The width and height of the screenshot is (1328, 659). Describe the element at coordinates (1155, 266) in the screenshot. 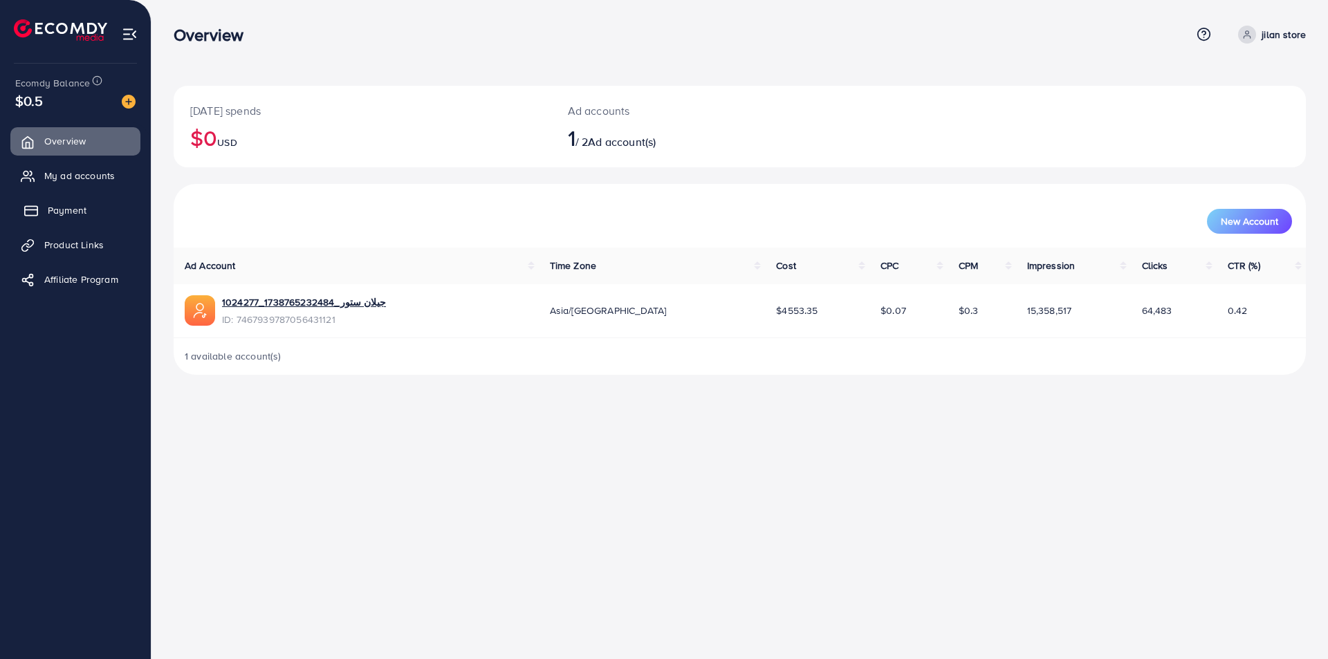

I see `span: Clicks` at that location.